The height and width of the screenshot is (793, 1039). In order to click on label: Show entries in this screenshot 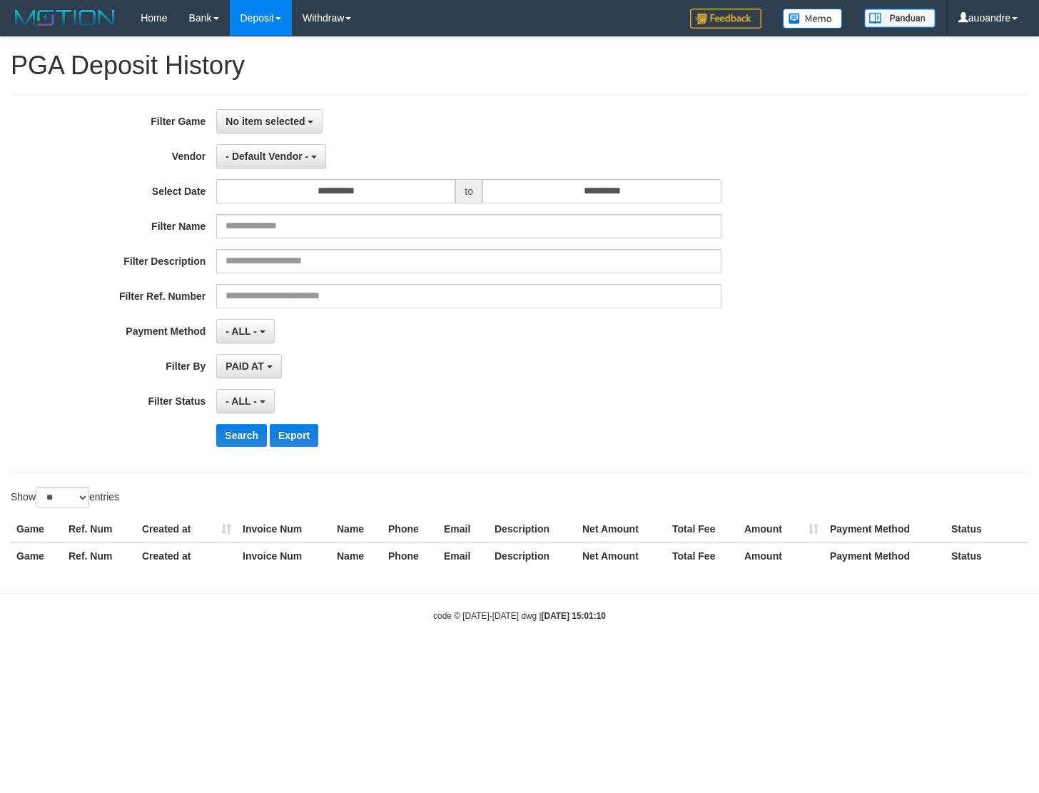, I will do `click(65, 498)`.